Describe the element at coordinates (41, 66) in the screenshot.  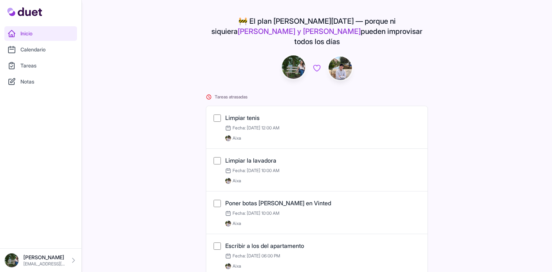
I see `a: Tareas` at that location.